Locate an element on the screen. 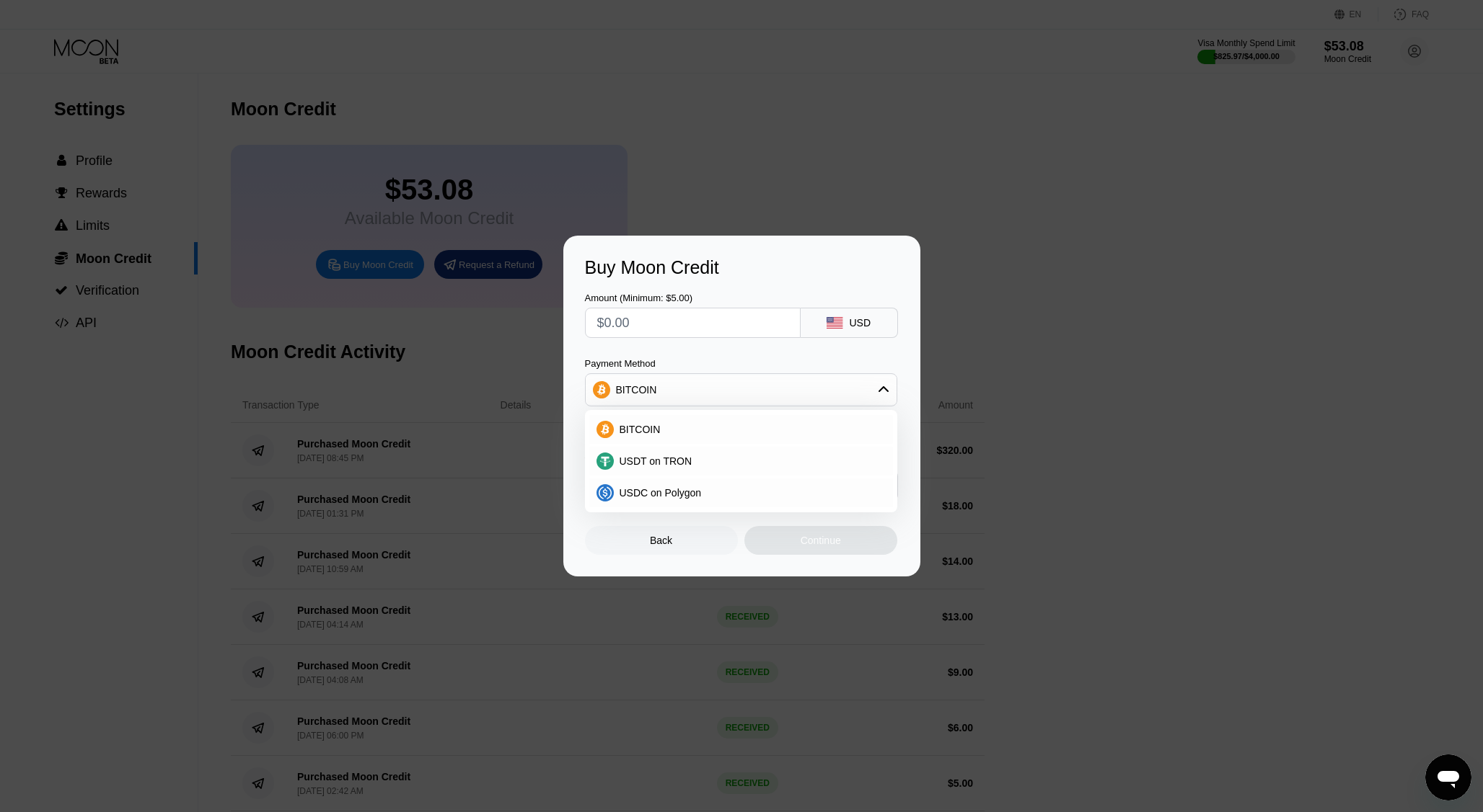 Image resolution: width=1483 pixels, height=812 pixels. div: USDC on Polygon is located at coordinates (741, 493).